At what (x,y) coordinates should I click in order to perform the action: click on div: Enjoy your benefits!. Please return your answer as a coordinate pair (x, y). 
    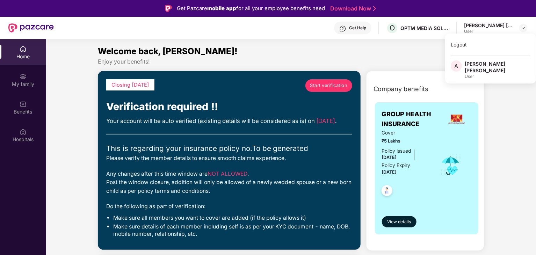
    Looking at the image, I should click on (291, 62).